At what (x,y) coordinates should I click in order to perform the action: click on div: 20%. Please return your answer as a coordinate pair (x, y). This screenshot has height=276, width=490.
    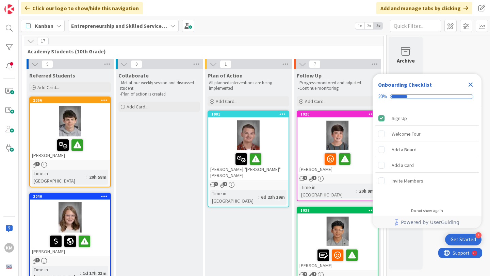
    Looking at the image, I should click on (383, 97).